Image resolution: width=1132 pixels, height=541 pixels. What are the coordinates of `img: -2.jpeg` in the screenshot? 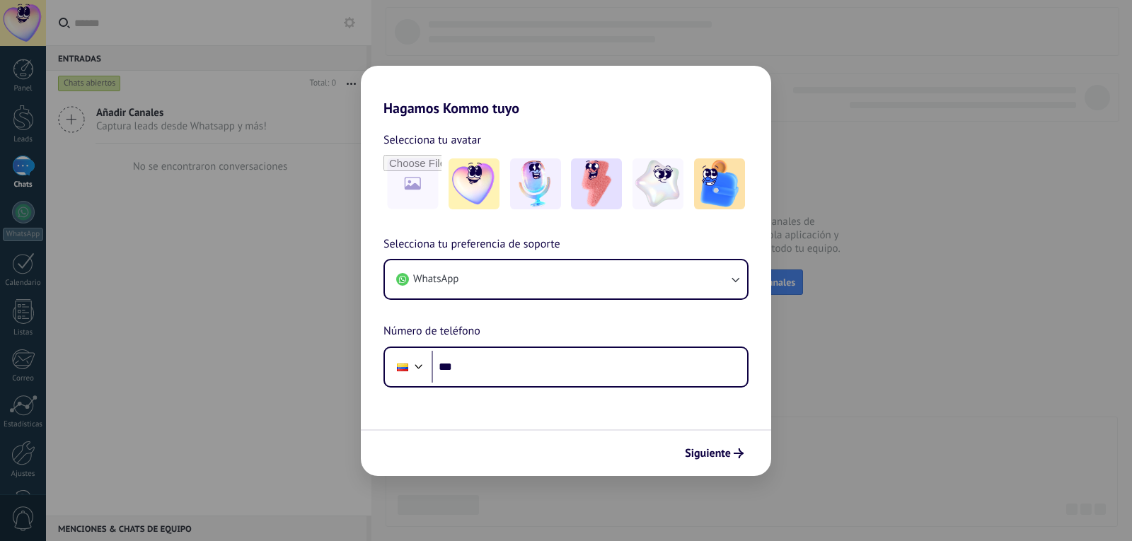 It's located at (536, 184).